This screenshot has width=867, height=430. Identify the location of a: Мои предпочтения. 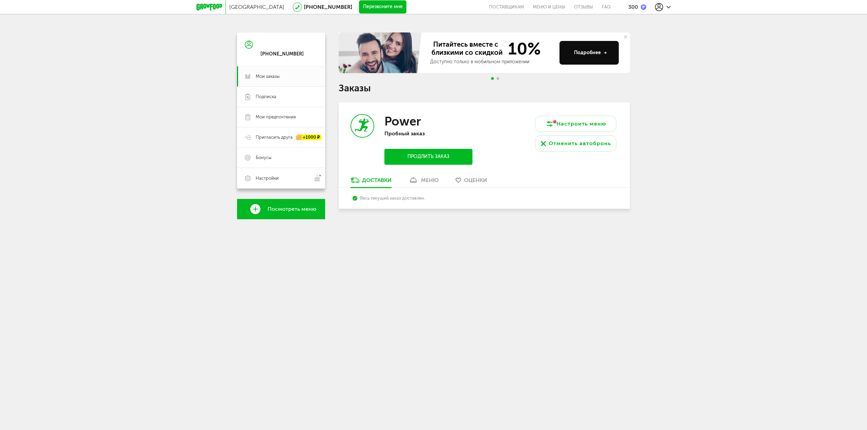
(281, 117).